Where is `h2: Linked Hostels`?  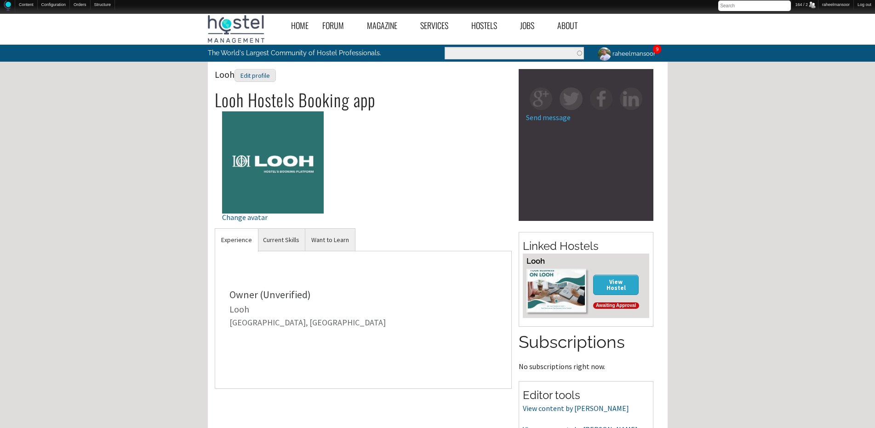 h2: Linked Hostels is located at coordinates (586, 246).